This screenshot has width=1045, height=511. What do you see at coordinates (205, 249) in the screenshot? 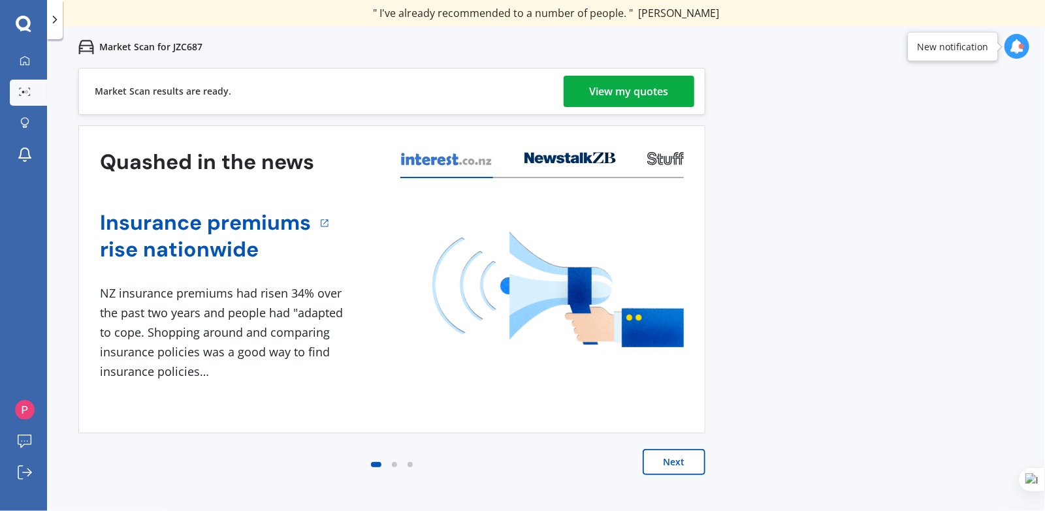
I see `h4: rise nationwide` at bounding box center [205, 249].